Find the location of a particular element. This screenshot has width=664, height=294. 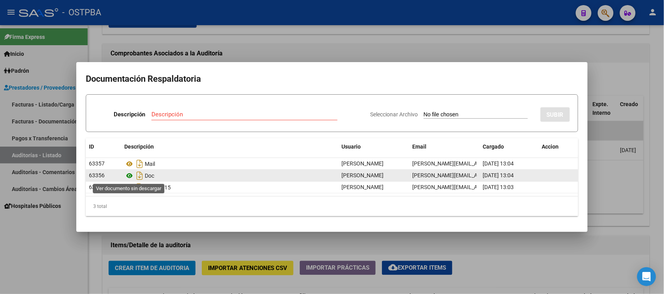

span: Seleccionar Archivo is located at coordinates (394, 114).